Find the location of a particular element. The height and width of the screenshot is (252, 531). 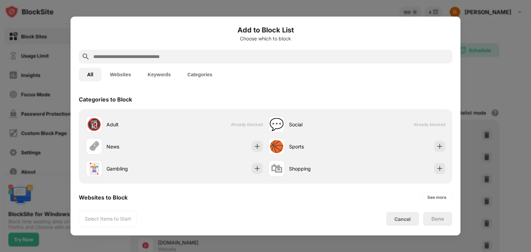

div: Choose which to block is located at coordinates (265, 39).